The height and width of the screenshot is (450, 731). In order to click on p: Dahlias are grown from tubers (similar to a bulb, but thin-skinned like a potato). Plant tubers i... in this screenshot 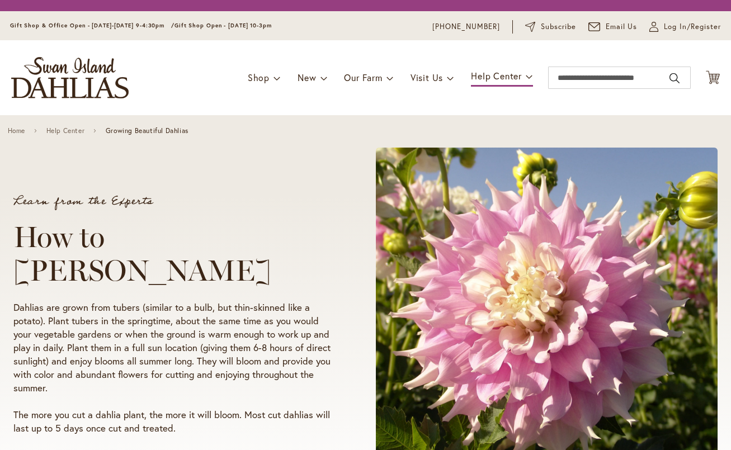, I will do `click(173, 348)`.